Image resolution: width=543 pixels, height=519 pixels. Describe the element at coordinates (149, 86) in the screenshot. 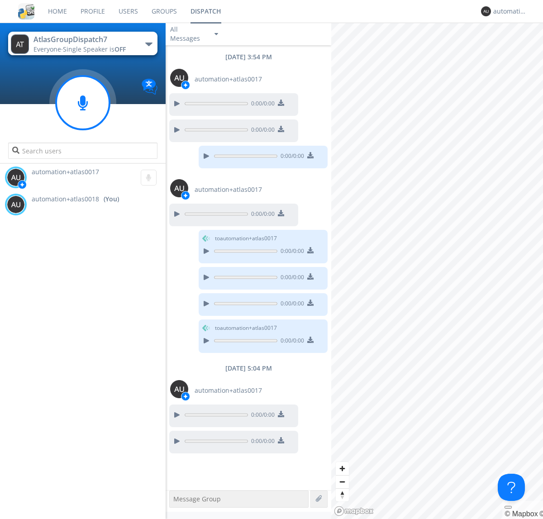

I see `img: Translation enabled` at that location.